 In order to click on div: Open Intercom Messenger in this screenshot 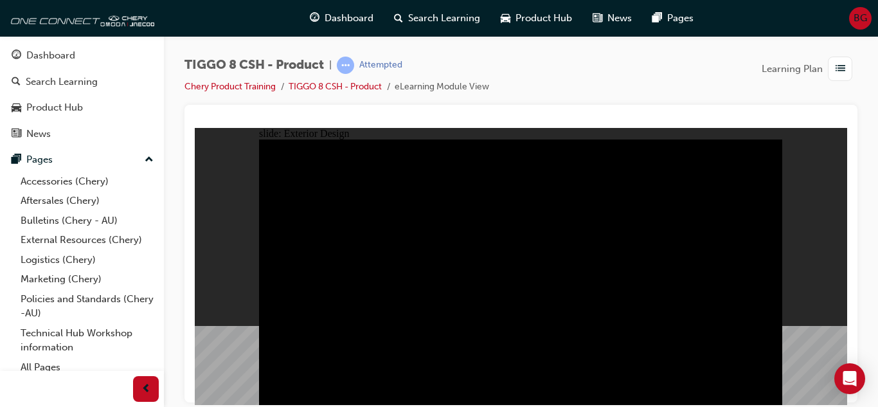, I will do `click(850, 379)`.